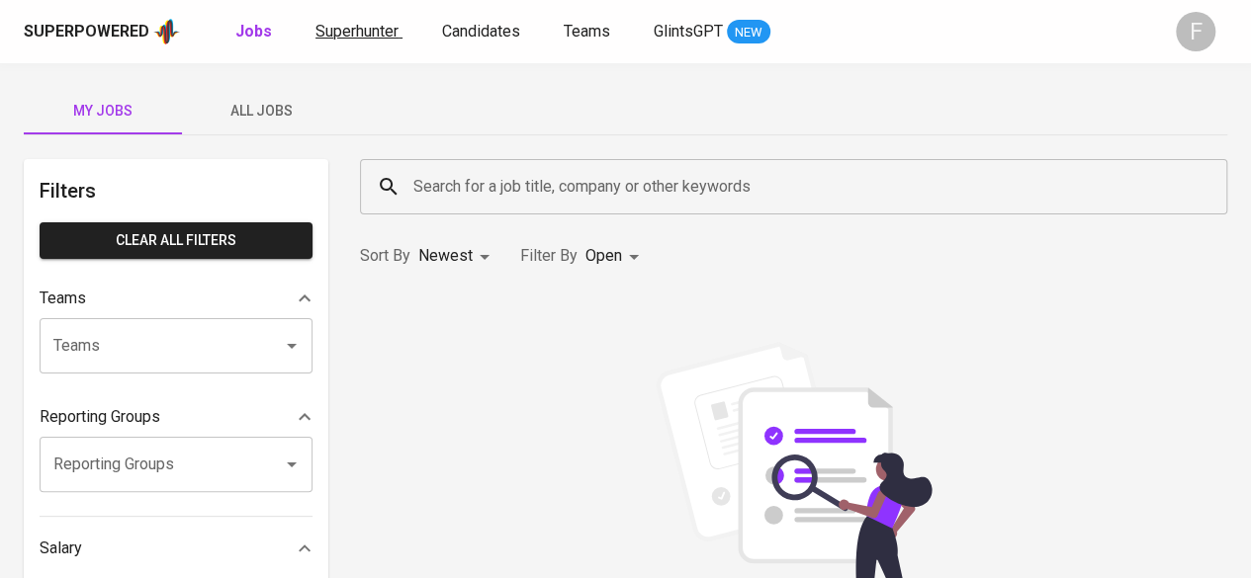  I want to click on a: Candidates, so click(482, 32).